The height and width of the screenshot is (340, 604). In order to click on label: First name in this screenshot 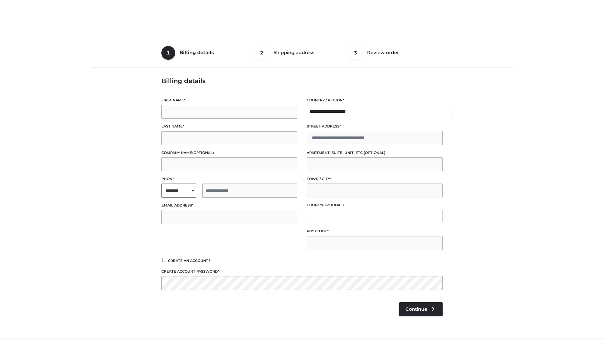, I will do `click(229, 100)`.